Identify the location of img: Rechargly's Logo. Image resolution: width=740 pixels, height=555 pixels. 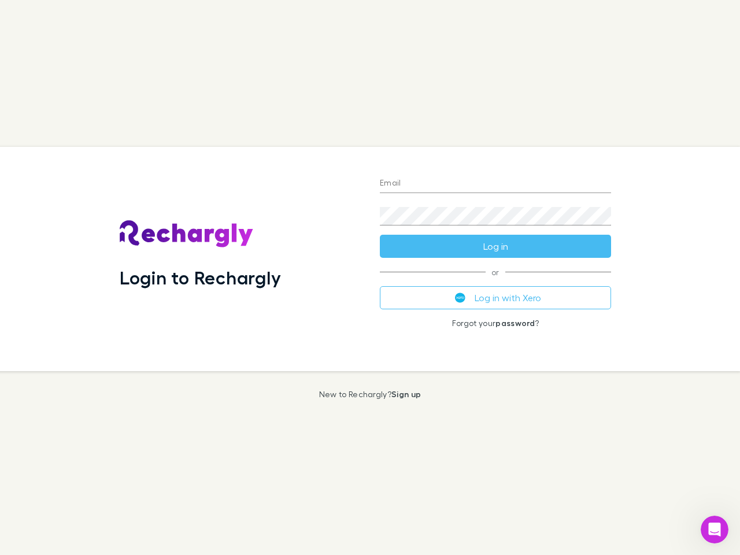
(187, 234).